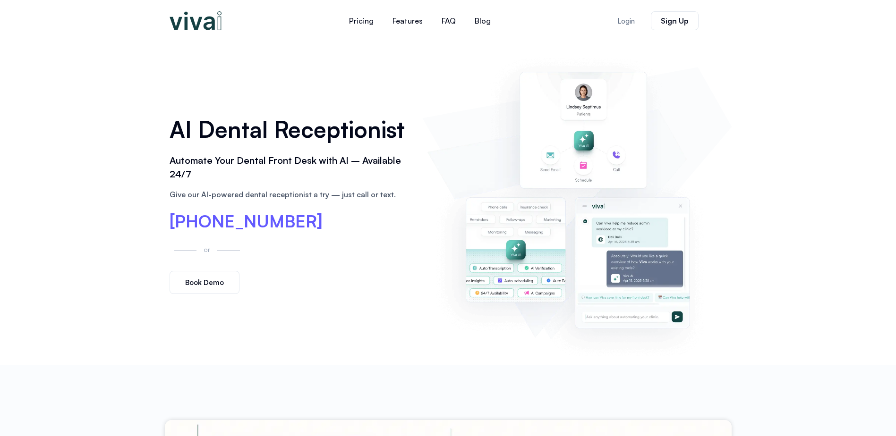 The height and width of the screenshot is (436, 896). I want to click on img: AI dental receptionist dashboard – virtual receptionist dental office, so click(577, 204).